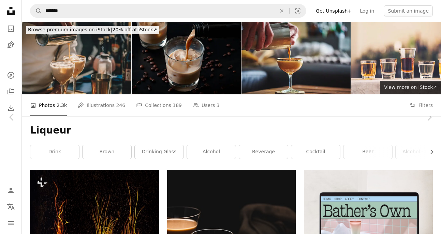 The image size is (441, 234). I want to click on button: Language, so click(11, 207).